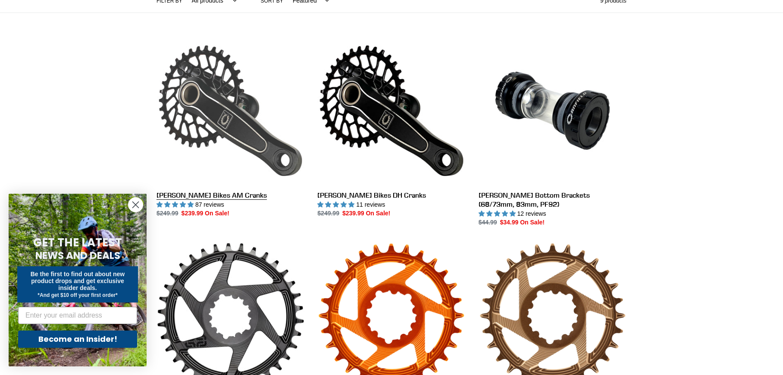  Describe the element at coordinates (78, 242) in the screenshot. I see `span: GET THE LATEST` at that location.